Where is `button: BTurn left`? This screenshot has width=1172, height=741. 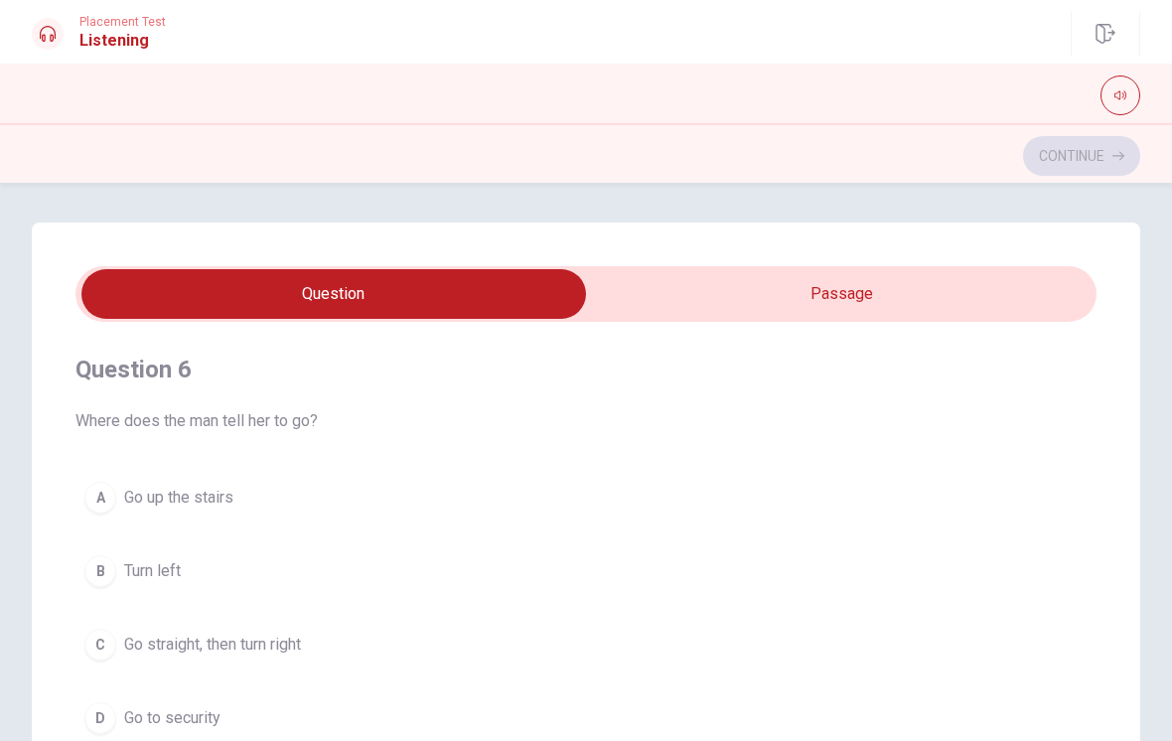 button: BTurn left is located at coordinates (586, 571).